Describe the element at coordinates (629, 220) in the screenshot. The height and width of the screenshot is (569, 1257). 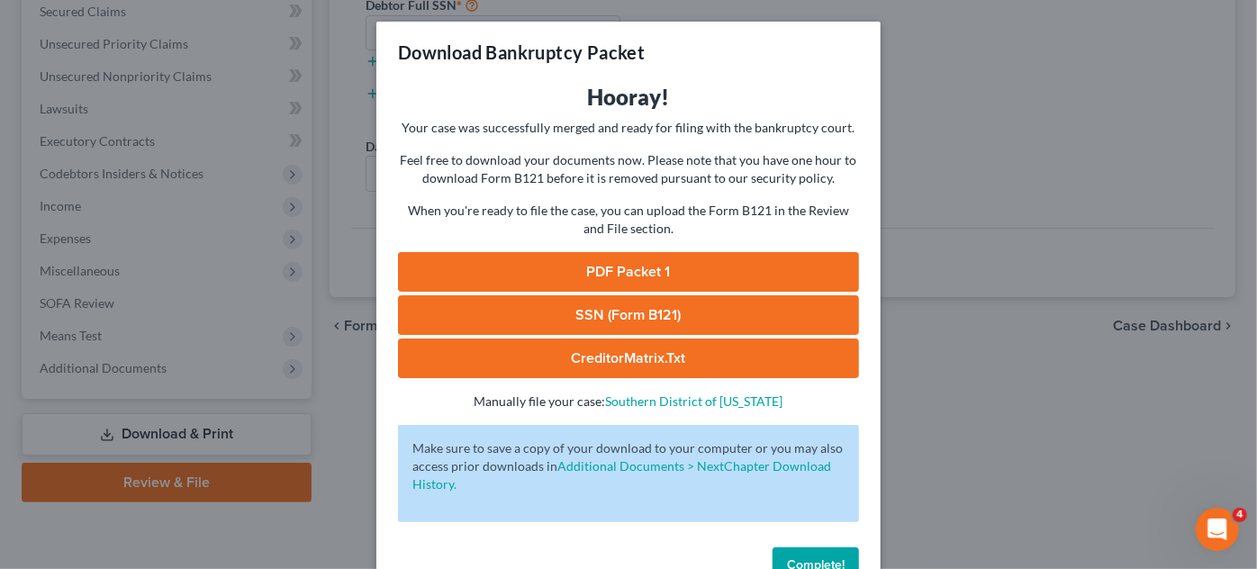
I see `p: When you're ready to file the case, you can upload the Form B121 in the Review and File section.` at that location.